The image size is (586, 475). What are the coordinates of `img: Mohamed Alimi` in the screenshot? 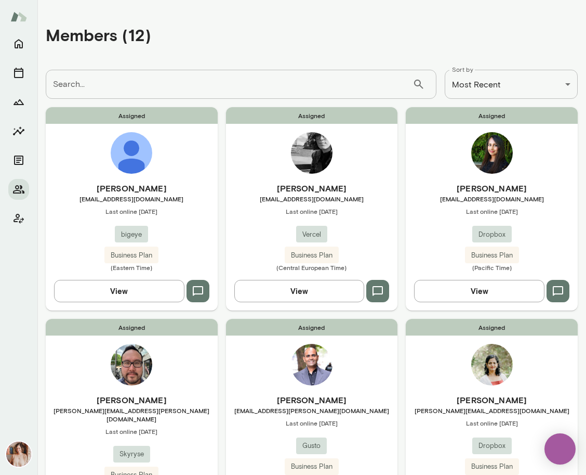 It's located at (132, 153).